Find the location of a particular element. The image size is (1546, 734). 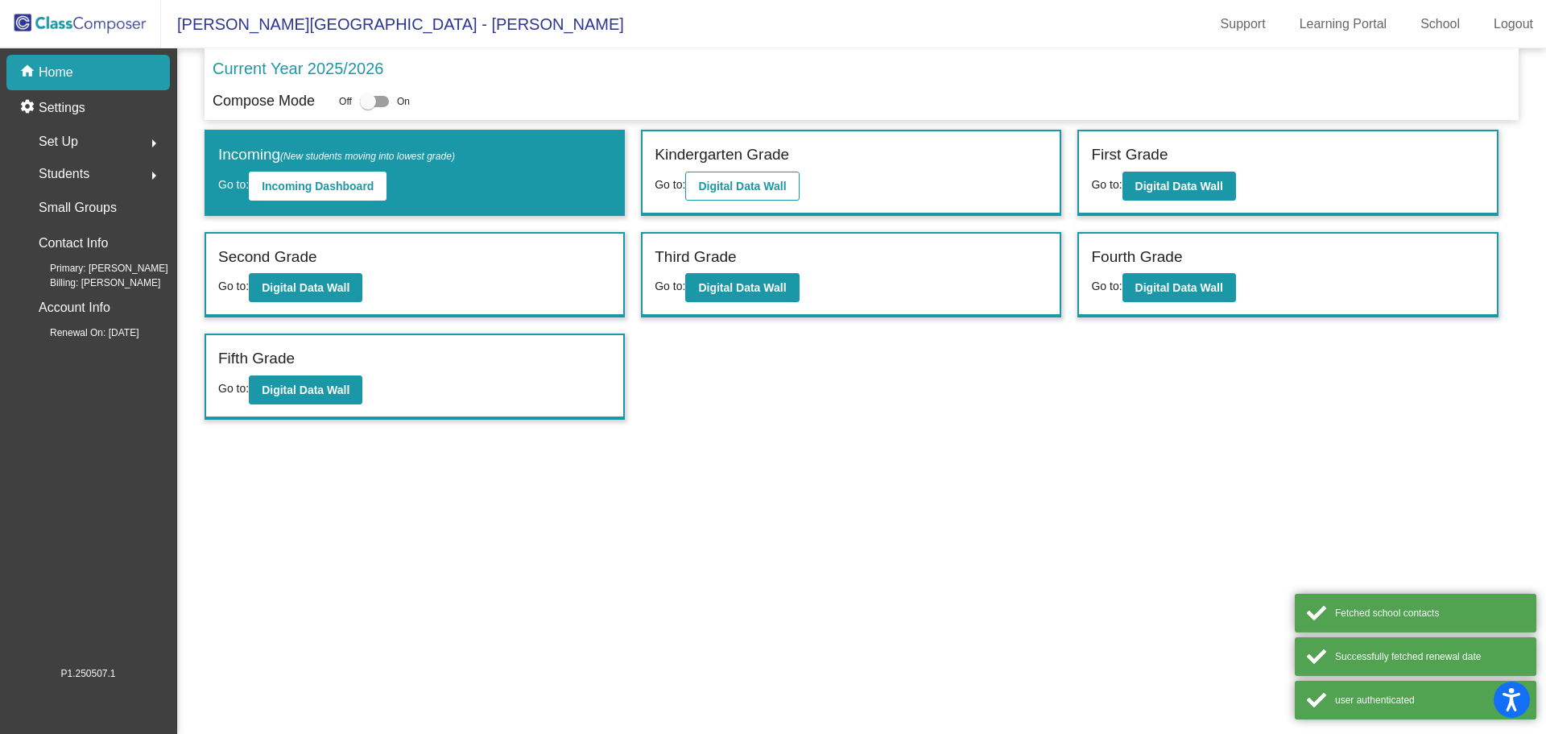

label: Fourth Grade is located at coordinates (1136, 257).